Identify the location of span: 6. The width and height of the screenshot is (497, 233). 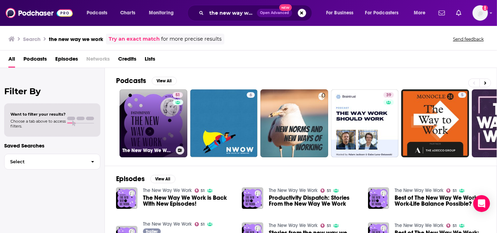
(251, 95).